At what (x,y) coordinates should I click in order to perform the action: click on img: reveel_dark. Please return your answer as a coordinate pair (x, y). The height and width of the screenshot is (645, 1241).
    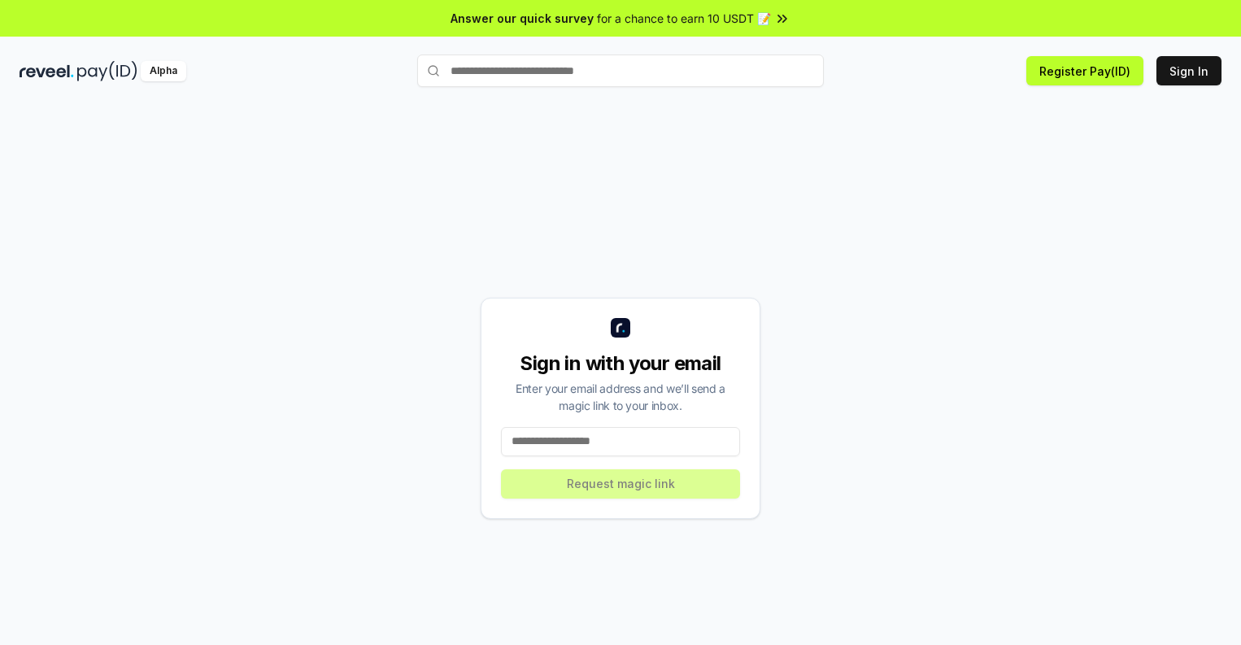
    Looking at the image, I should click on (46, 71).